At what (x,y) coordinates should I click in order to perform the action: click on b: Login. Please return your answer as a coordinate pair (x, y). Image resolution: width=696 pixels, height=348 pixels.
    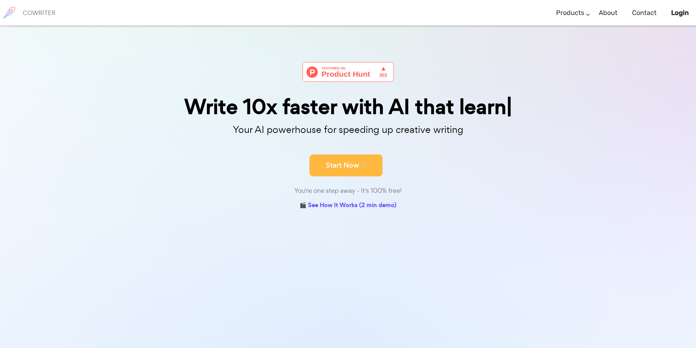
    Looking at the image, I should click on (680, 13).